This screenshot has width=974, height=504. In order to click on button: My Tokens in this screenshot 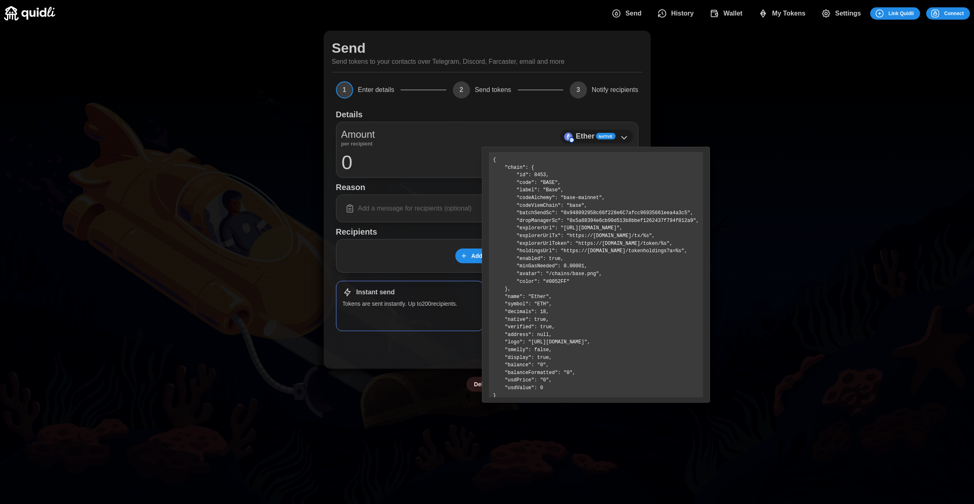, I will do `click(783, 13)`.